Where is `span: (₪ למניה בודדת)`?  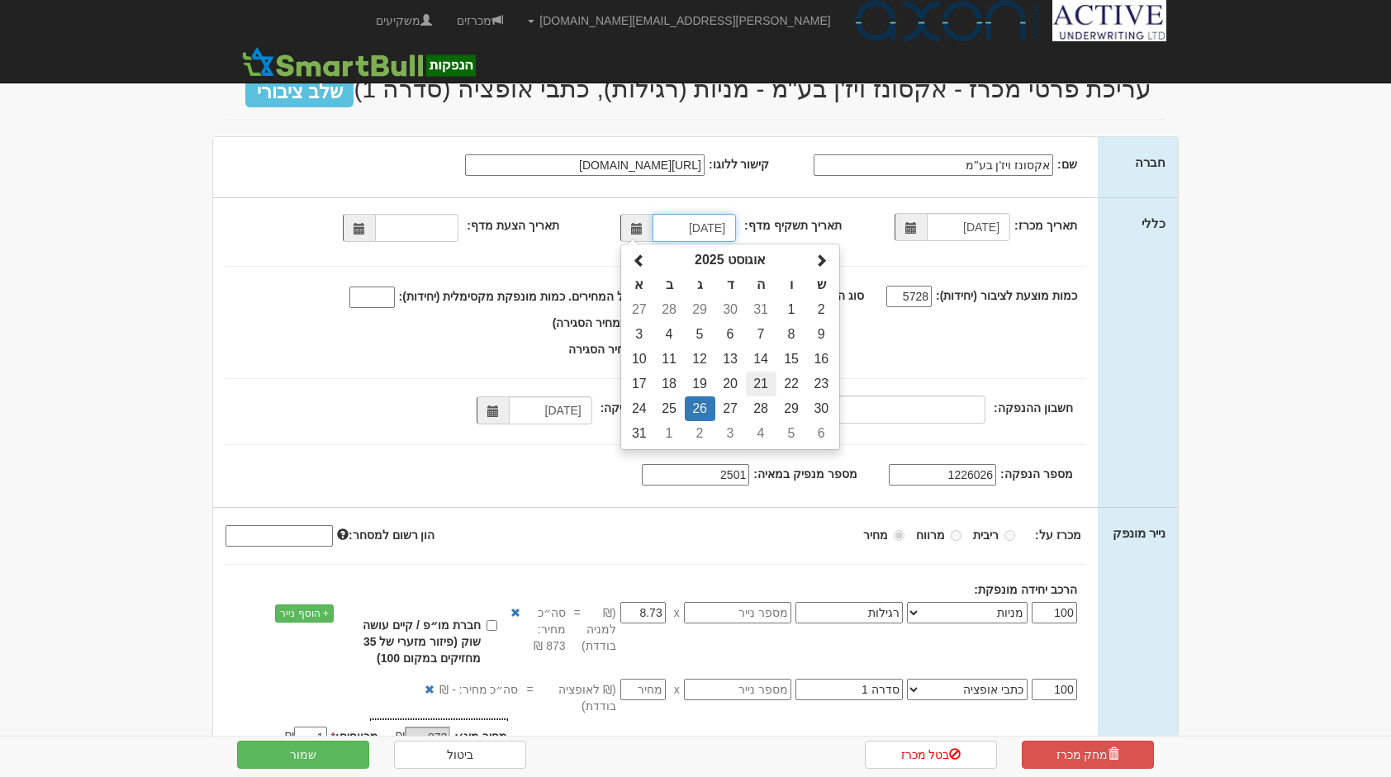 span: (₪ למניה בודדת) is located at coordinates (598, 629).